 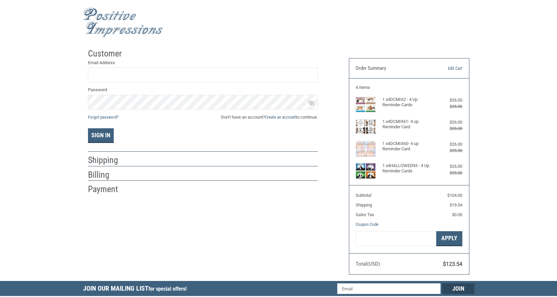 I want to click on h3: 4 Items, so click(x=409, y=88).